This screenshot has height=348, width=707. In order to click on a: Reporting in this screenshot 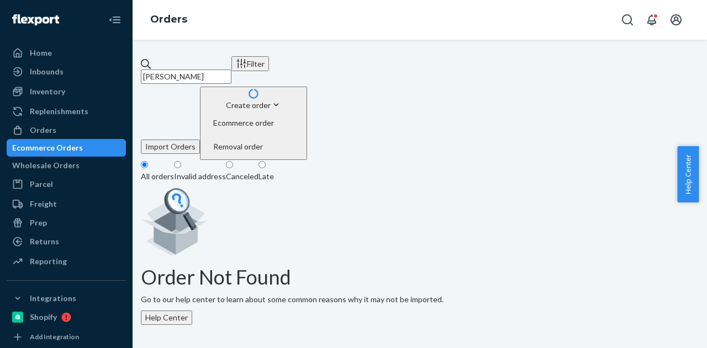, I will do `click(66, 262)`.